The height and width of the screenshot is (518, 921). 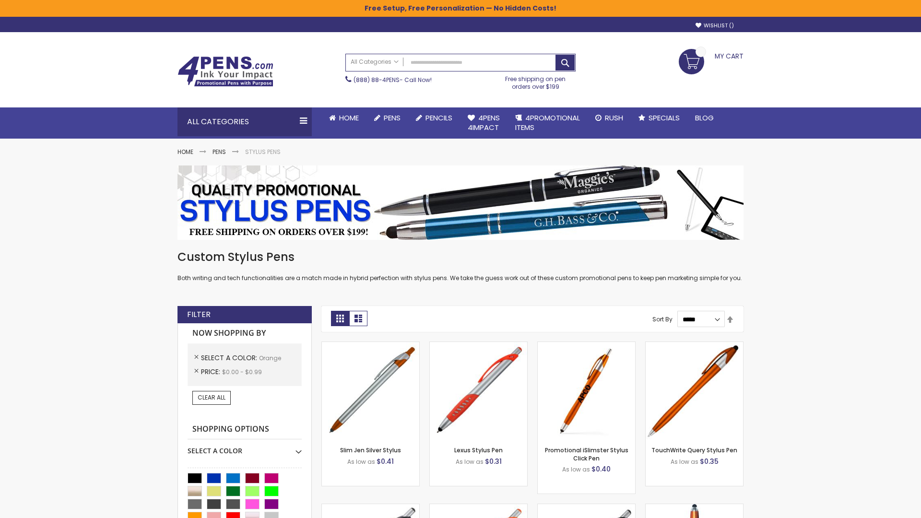 I want to click on a: Lexus Stylus Pen-Orange, so click(x=478, y=345).